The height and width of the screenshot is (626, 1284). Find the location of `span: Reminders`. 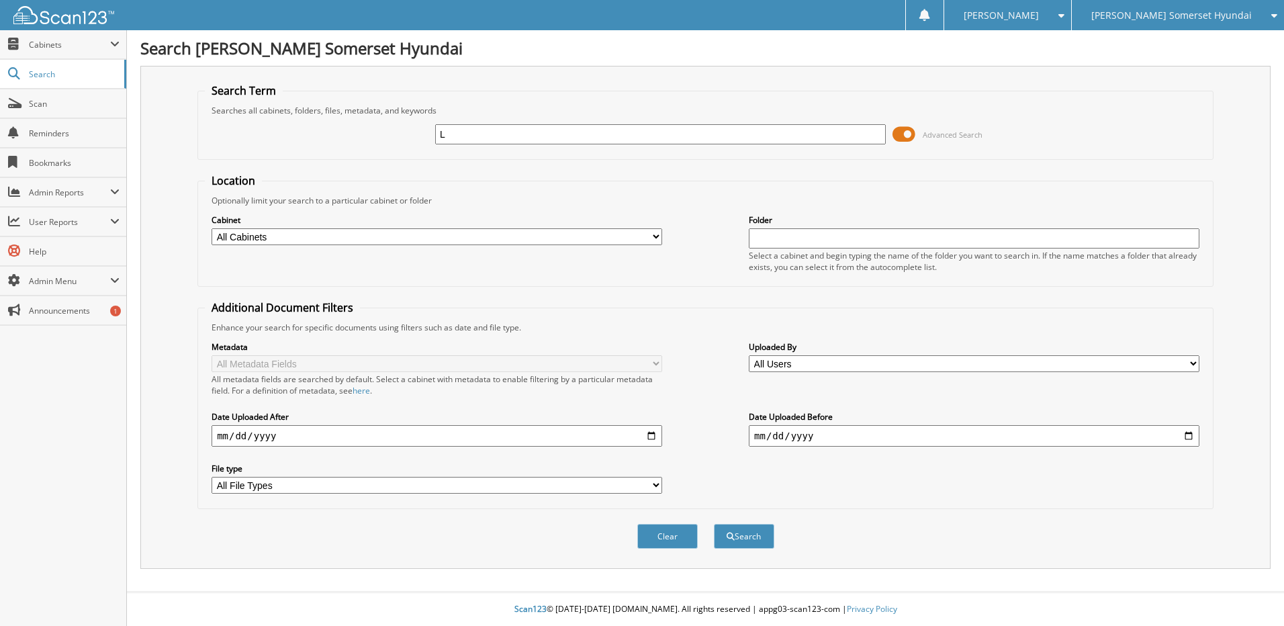

span: Reminders is located at coordinates (74, 133).